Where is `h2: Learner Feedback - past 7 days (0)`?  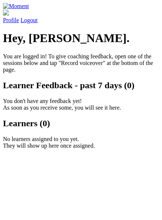 h2: Learner Feedback - past 7 days (0) is located at coordinates (81, 85).